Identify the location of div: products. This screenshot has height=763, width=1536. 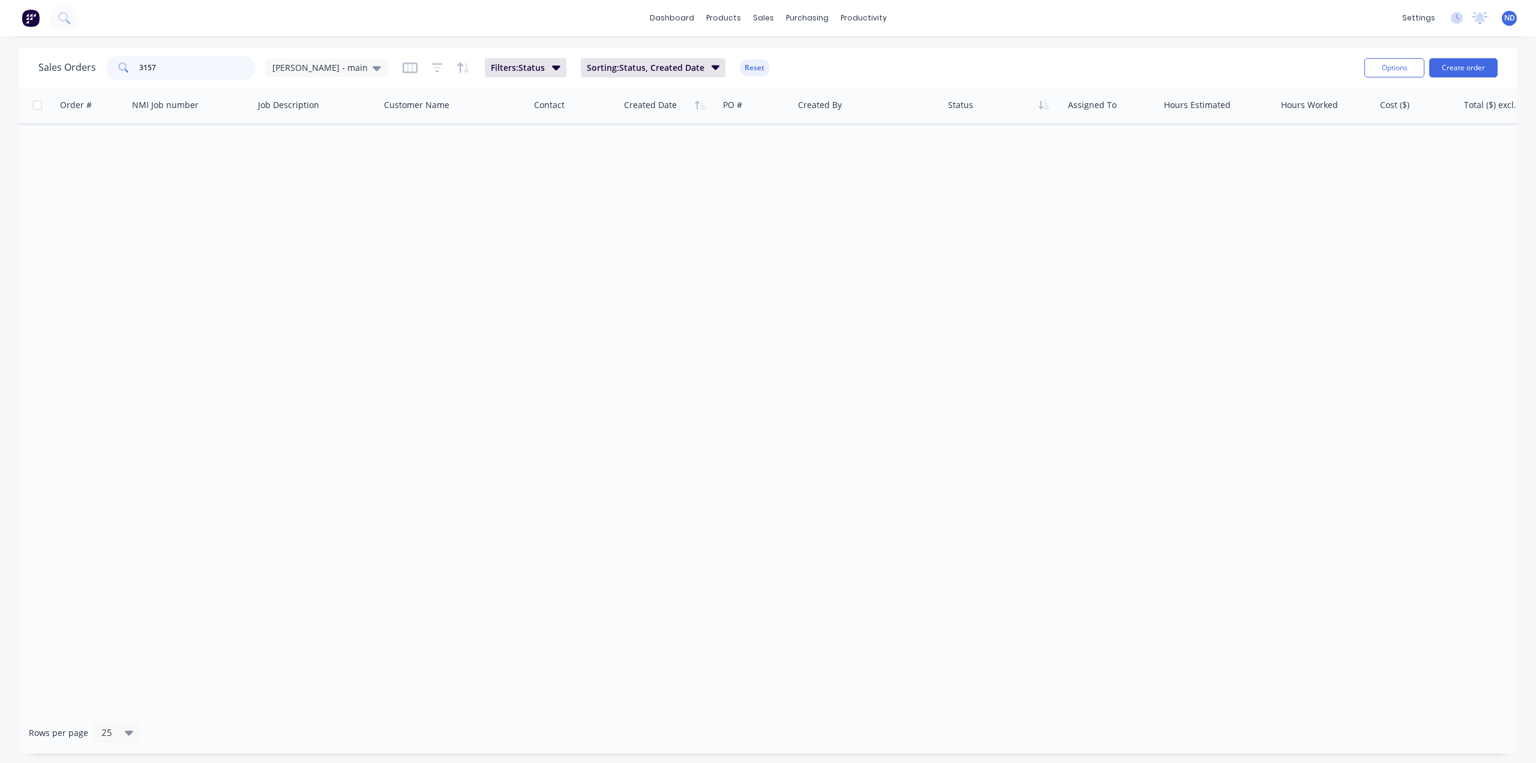
(724, 18).